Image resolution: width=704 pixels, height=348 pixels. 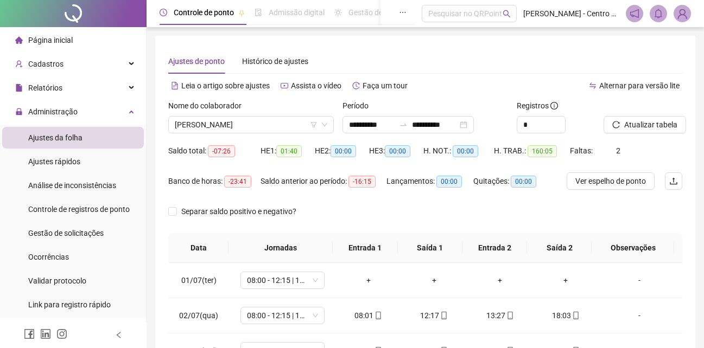 What do you see at coordinates (342, 151) in the screenshot?
I see `div: HE 2:` at bounding box center [342, 151].